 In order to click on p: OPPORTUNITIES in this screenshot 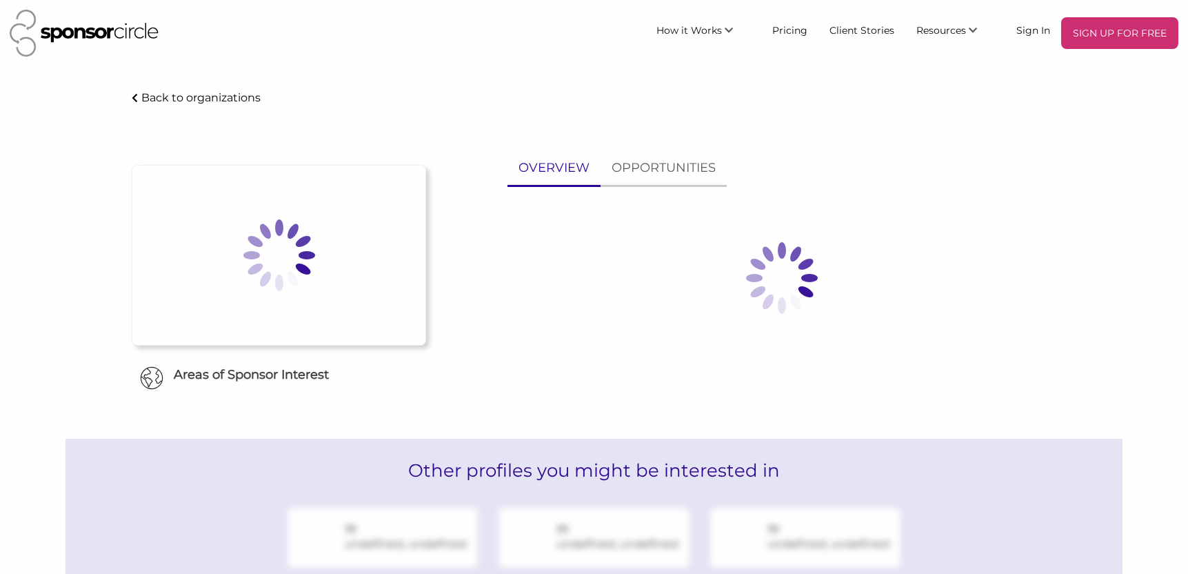, I will do `click(663, 168)`.